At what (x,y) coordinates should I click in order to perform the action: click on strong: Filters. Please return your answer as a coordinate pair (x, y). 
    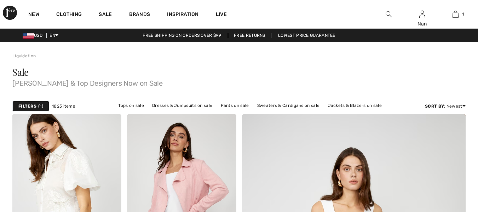
    Looking at the image, I should click on (27, 106).